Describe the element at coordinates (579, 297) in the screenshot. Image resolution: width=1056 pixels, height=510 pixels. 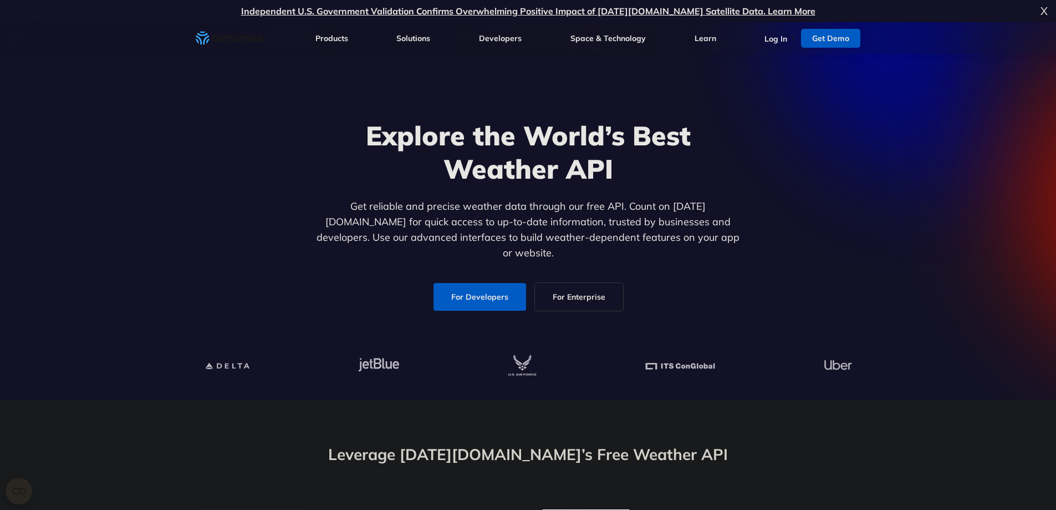
I see `a: For Enterprise` at that location.